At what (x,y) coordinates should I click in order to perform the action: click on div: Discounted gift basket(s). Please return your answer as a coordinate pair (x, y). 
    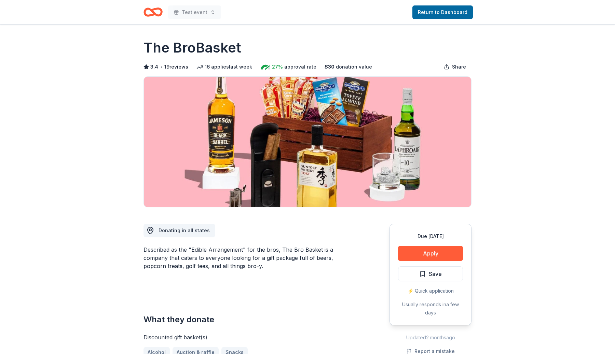
    Looking at the image, I should click on (250, 338).